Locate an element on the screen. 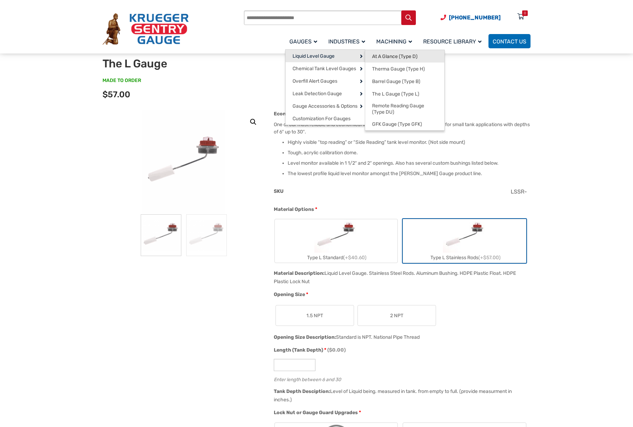 Image resolution: width=633 pixels, height=427 pixels. span: Tank Depth Desciption: is located at coordinates (302, 391).